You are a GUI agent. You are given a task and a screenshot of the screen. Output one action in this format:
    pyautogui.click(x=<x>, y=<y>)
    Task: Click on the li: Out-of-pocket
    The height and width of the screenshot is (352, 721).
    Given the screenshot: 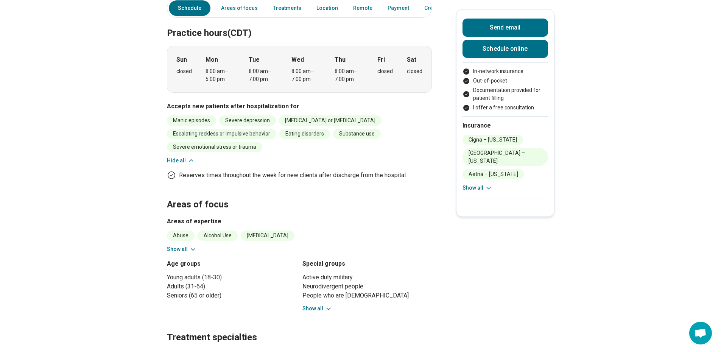 What is the action you would take?
    pyautogui.click(x=506, y=81)
    